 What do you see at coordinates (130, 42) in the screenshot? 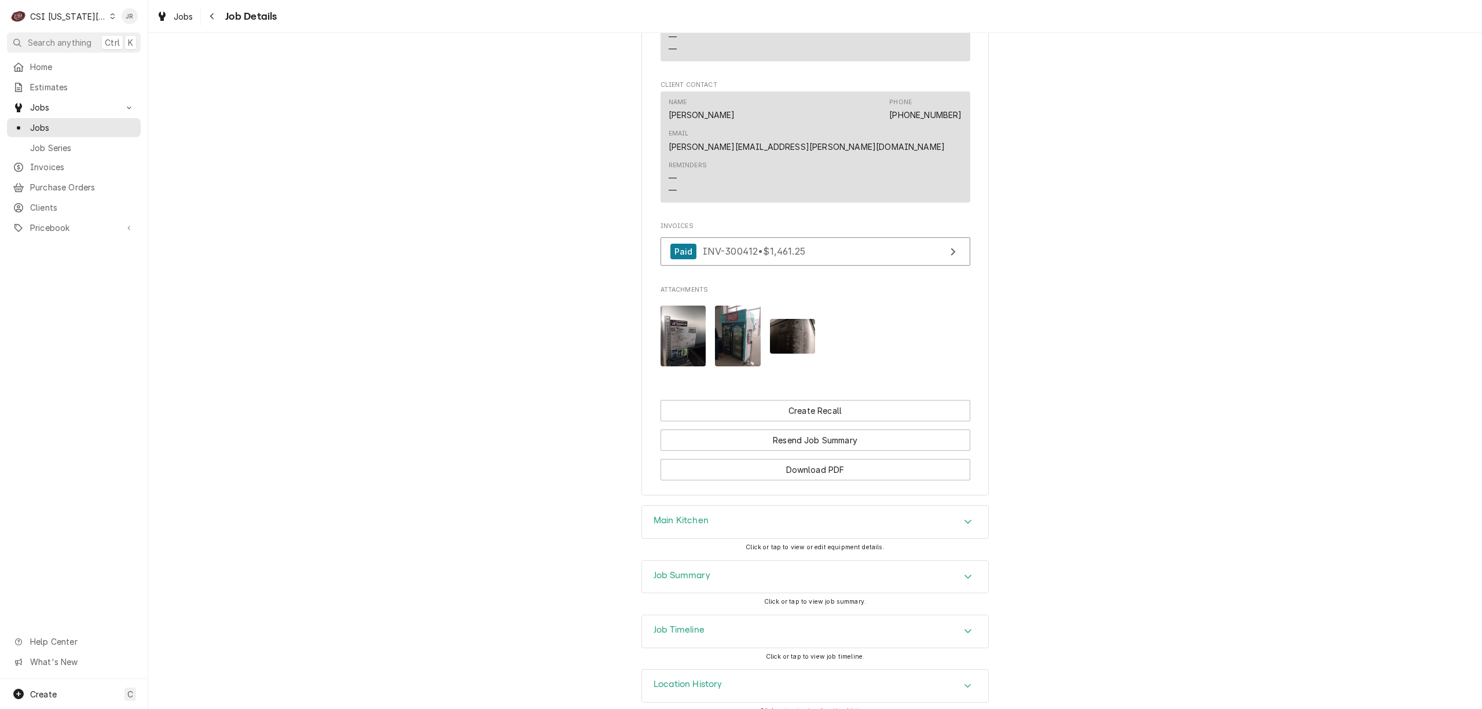
I see `span: K` at bounding box center [130, 42].